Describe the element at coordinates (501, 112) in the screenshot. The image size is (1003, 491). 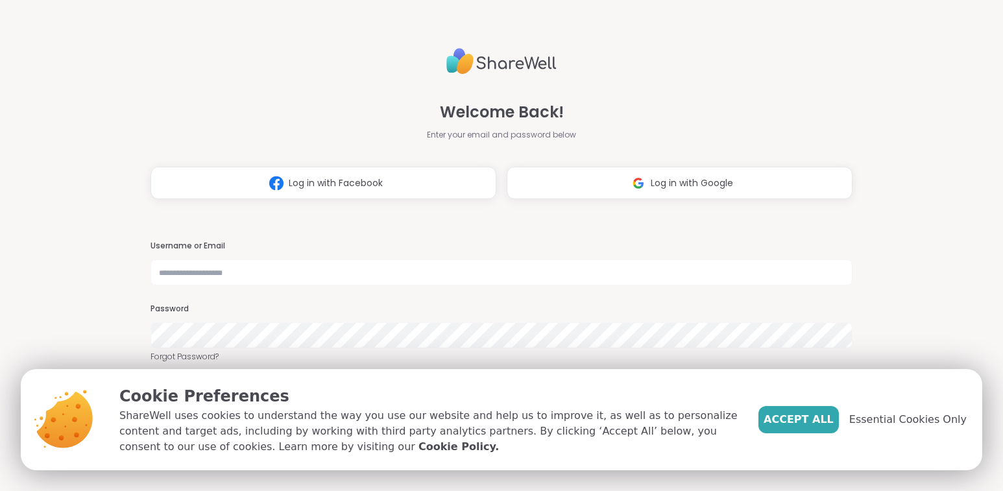
I see `span: Welcome Back!` at that location.